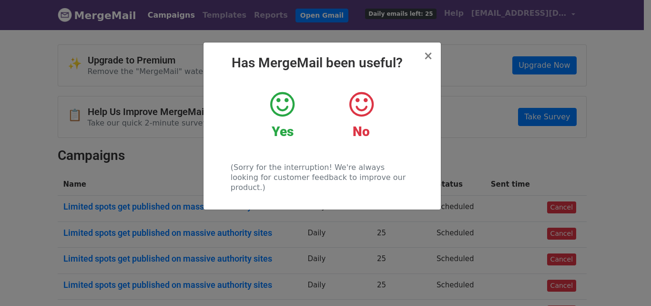 The width and height of the screenshot is (651, 306). I want to click on button: Close, so click(428, 56).